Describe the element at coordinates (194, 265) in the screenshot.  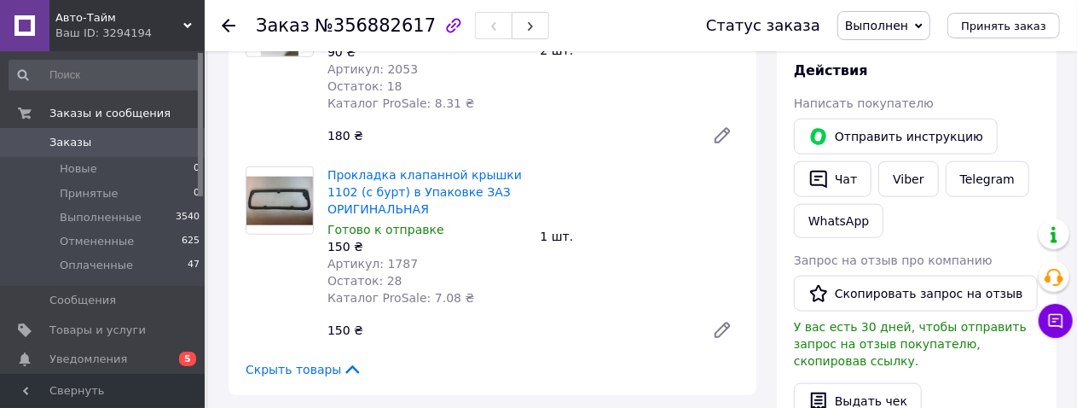
I see `span: 47` at that location.